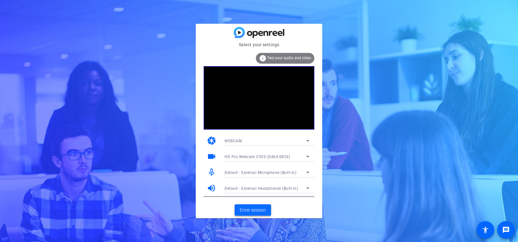 The height and width of the screenshot is (242, 518). What do you see at coordinates (212, 140) in the screenshot?
I see `mat-icon: camera` at bounding box center [212, 140].